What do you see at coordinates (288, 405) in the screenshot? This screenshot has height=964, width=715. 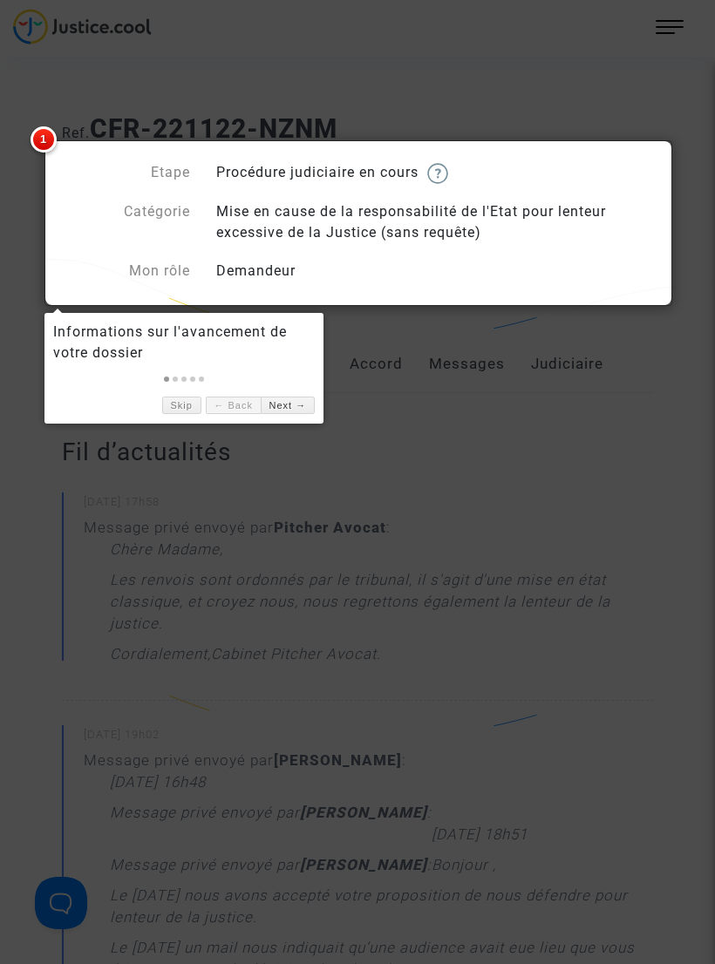 I see `a: Next →` at bounding box center [288, 405].